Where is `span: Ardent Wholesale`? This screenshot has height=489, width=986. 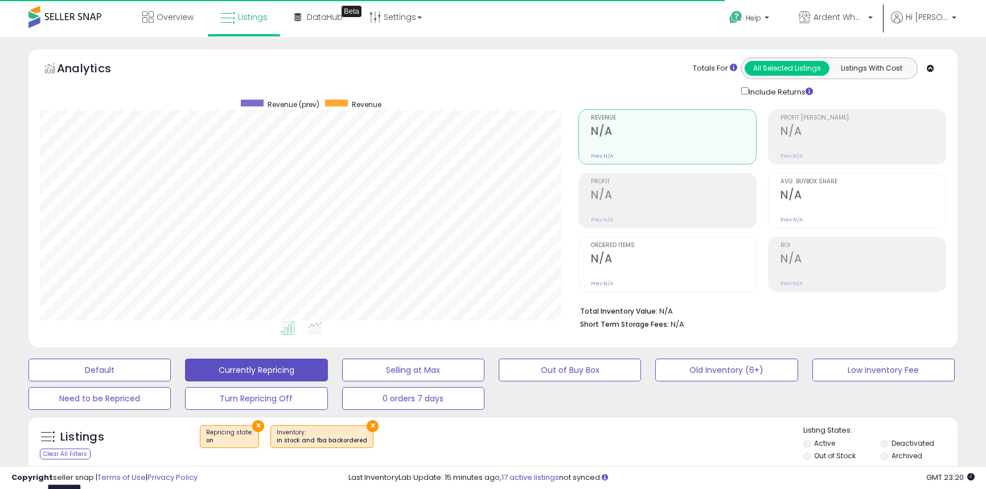
span: Ardent Wholesale is located at coordinates (839, 17).